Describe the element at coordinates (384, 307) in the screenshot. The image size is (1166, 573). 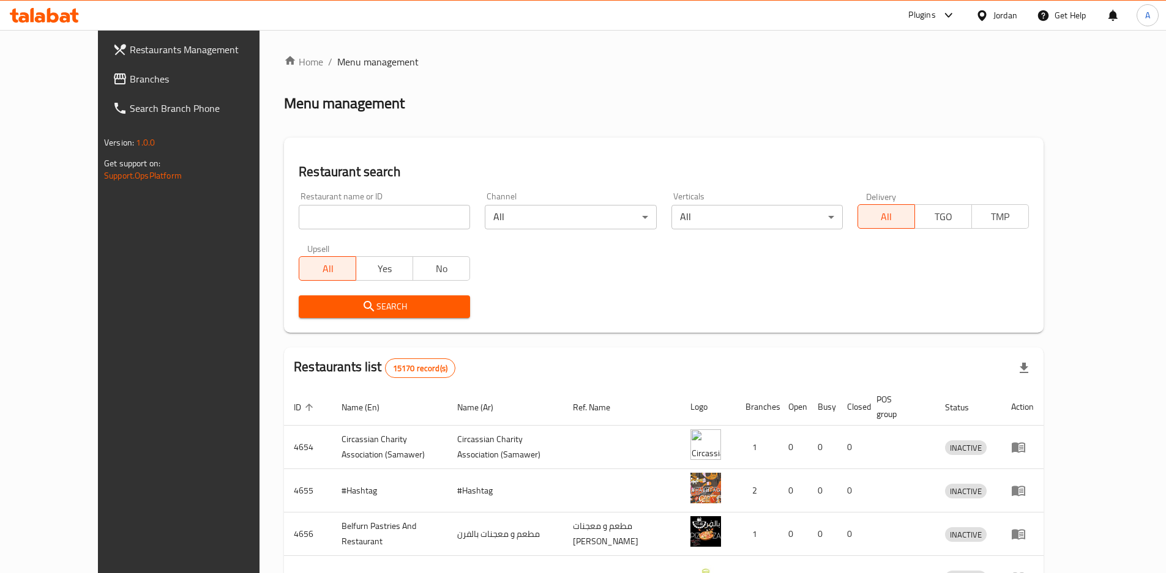
I see `button: Search` at that location.